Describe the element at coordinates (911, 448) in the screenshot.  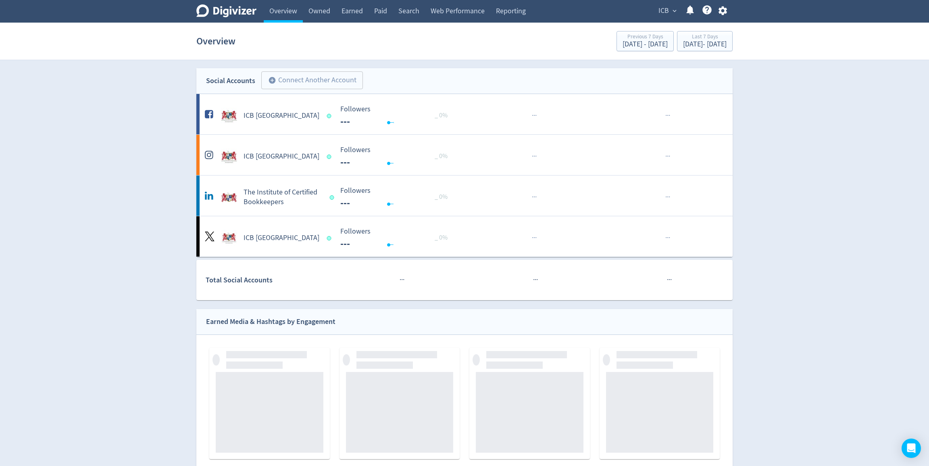
I see `div: Open Intercom Messenger` at that location.